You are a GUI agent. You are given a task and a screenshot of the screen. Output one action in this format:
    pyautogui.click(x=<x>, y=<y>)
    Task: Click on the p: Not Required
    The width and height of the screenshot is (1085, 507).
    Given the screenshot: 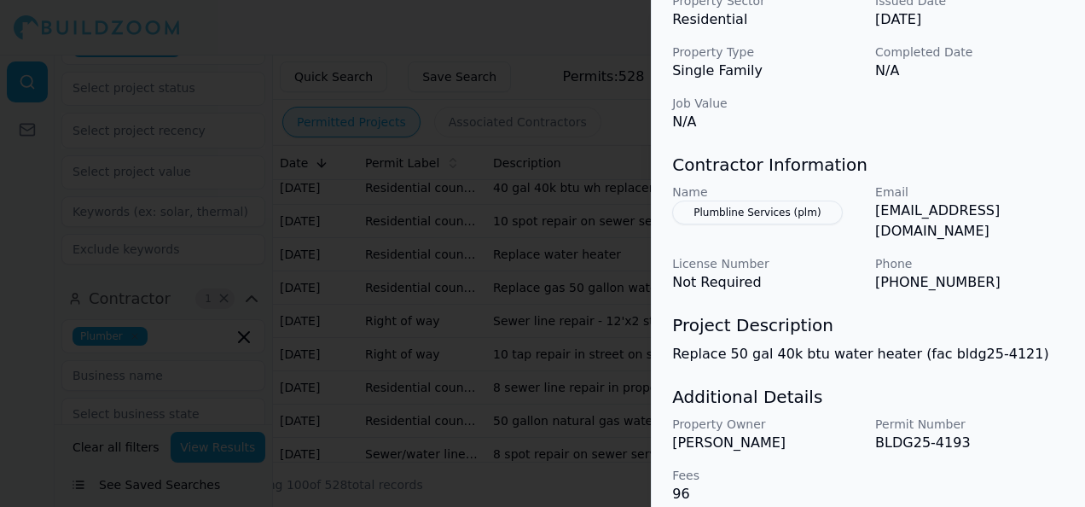 What is the action you would take?
    pyautogui.click(x=767, y=282)
    